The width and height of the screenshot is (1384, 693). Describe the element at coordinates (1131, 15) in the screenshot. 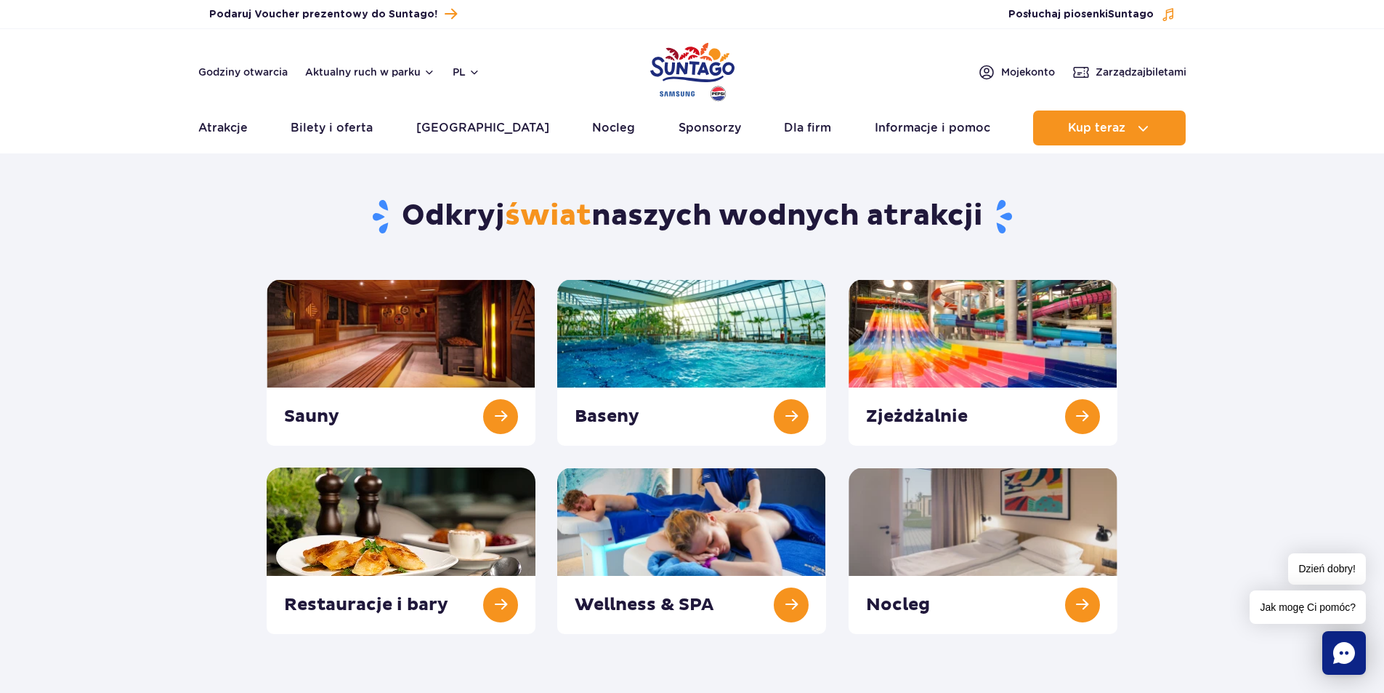

I see `span: Suntago` at that location.